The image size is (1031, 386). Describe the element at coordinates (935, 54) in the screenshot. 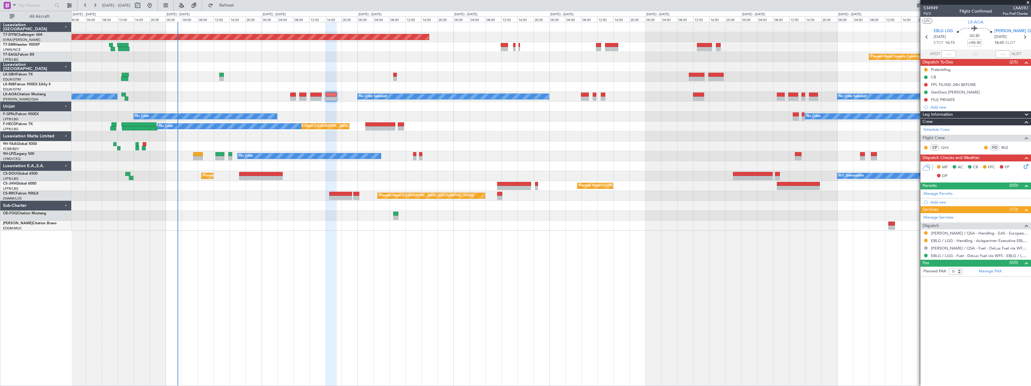

I see `span: ATOT` at that location.